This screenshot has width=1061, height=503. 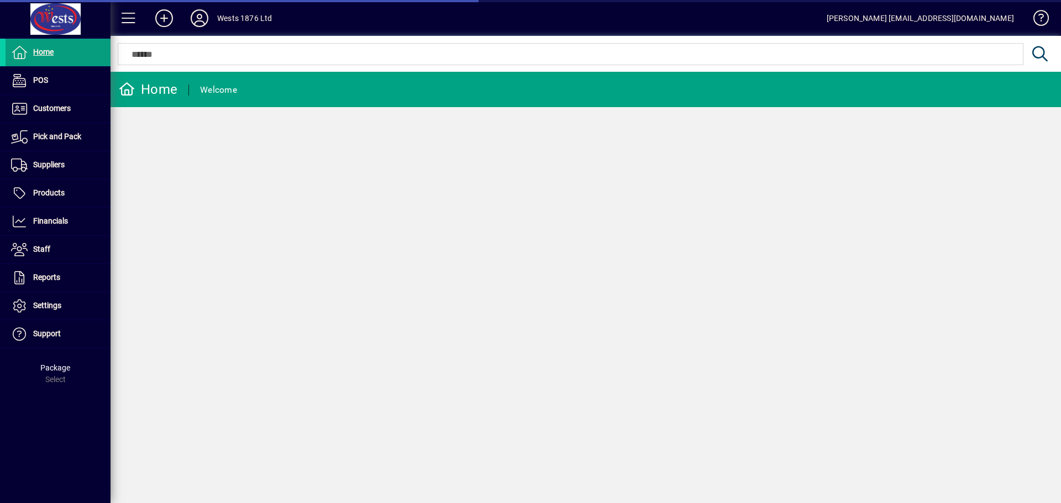 I want to click on span: Customers, so click(x=52, y=108).